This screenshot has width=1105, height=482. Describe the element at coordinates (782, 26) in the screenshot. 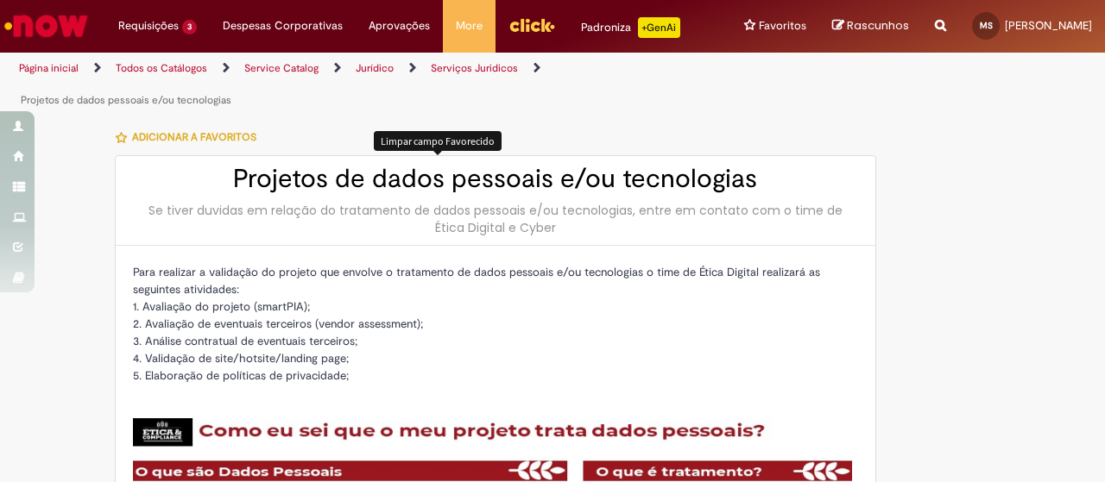

I see `span: Favoritos` at that location.